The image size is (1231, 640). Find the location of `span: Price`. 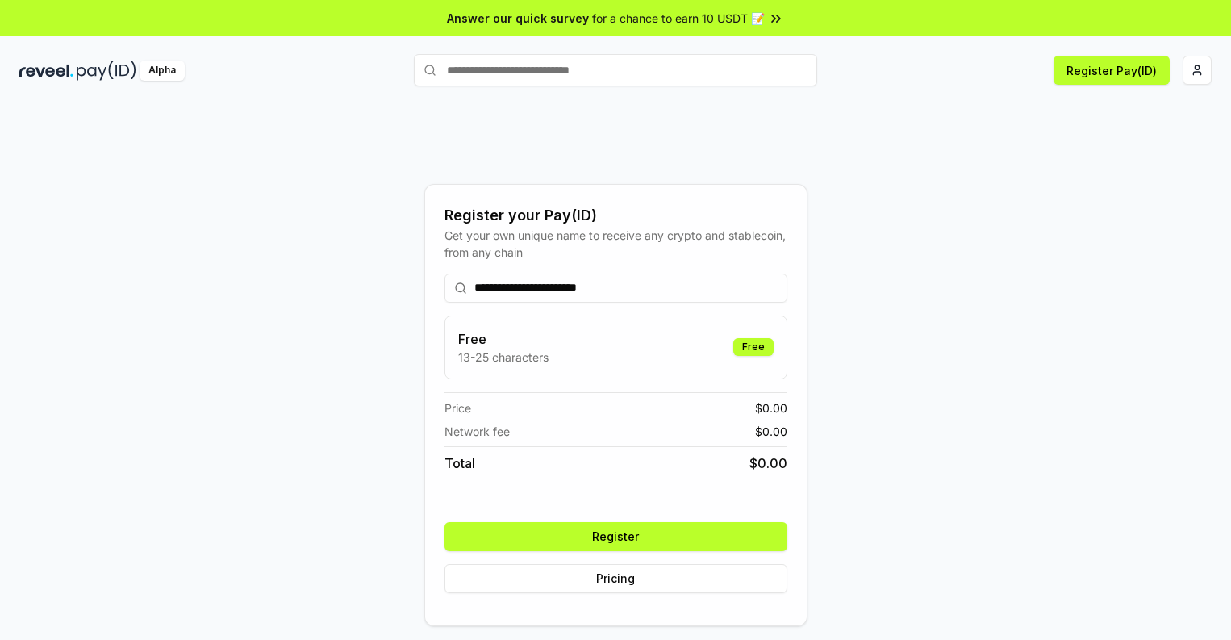

span: Price is located at coordinates (457, 407).